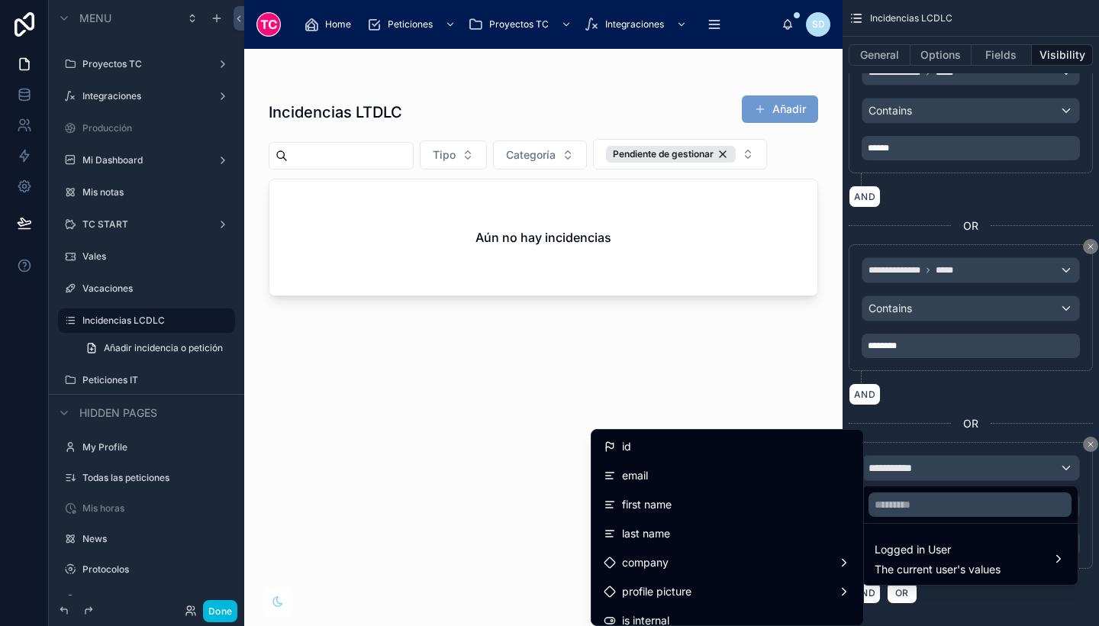 The height and width of the screenshot is (626, 1099). Describe the element at coordinates (635, 476) in the screenshot. I see `span: email` at that location.